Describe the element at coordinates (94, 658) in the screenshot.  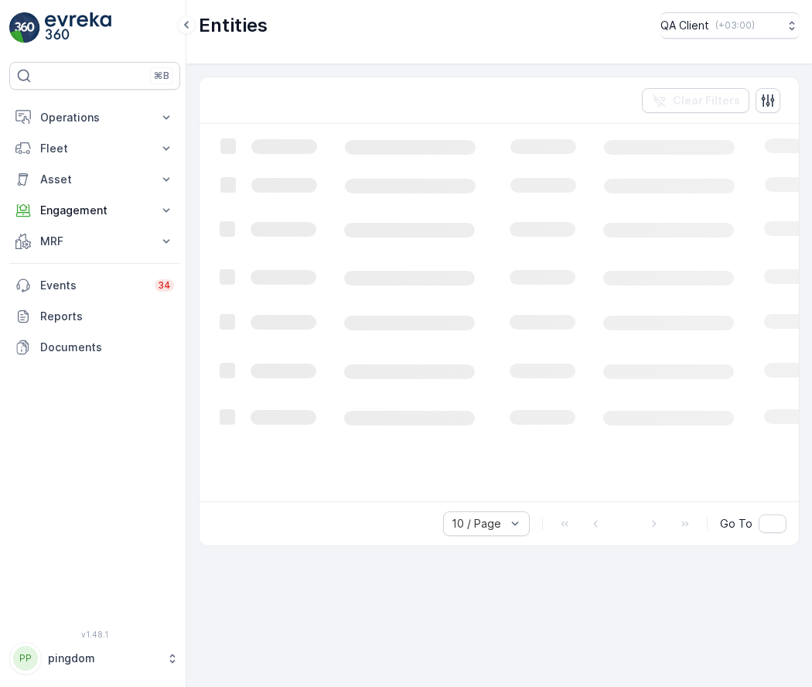
I see `button: PPpingdom` at that location.